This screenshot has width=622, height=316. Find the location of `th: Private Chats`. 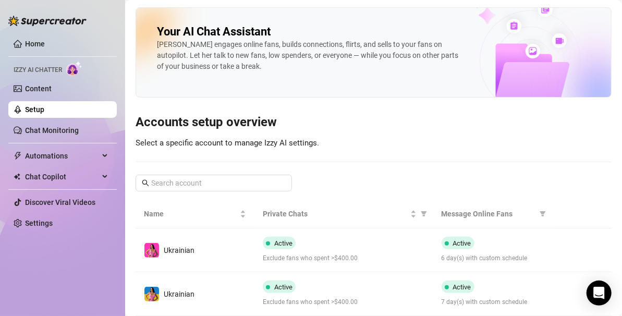

th: Private Chats is located at coordinates (343, 214).